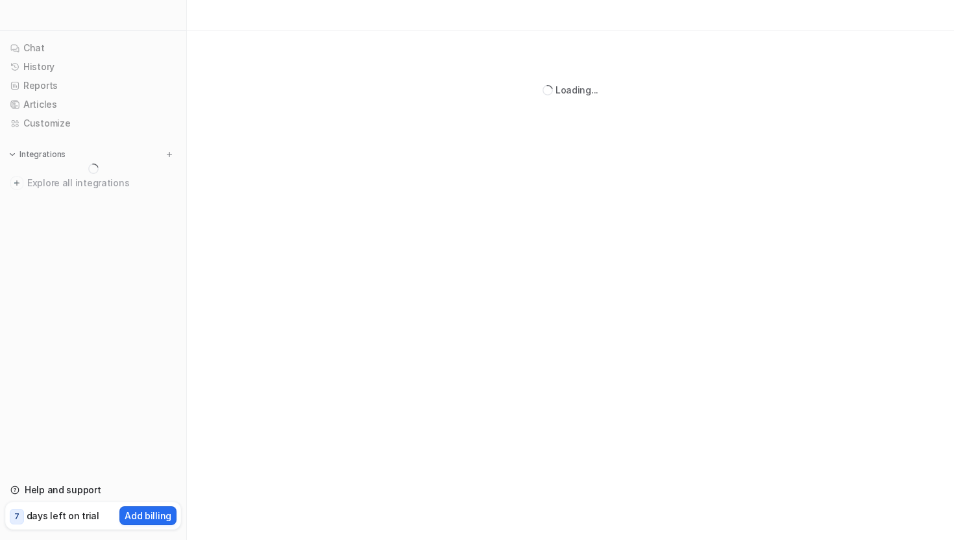 The width and height of the screenshot is (954, 540). What do you see at coordinates (101, 183) in the screenshot?
I see `span: Explore all integrations` at bounding box center [101, 183].